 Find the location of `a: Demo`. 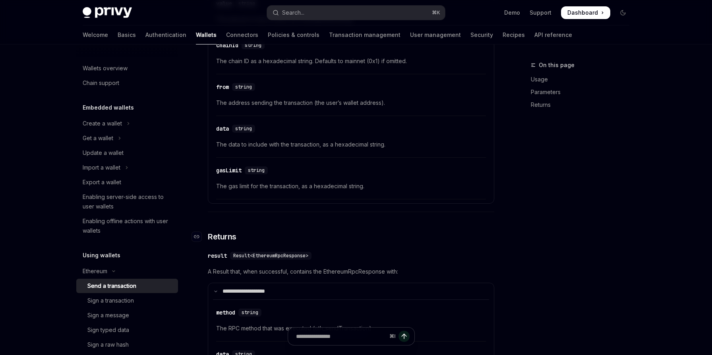

a: Demo is located at coordinates (512, 13).